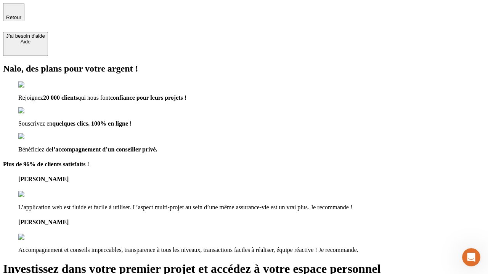 This screenshot has height=274, width=488. What do you see at coordinates (14, 17) in the screenshot?
I see `span: Retour` at bounding box center [14, 17].